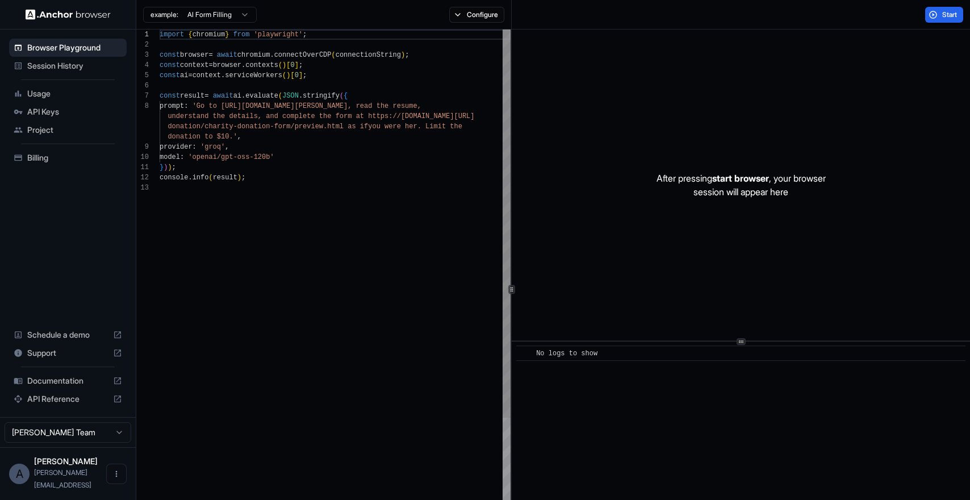  Describe the element at coordinates (74, 66) in the screenshot. I see `span: Session History` at that location.